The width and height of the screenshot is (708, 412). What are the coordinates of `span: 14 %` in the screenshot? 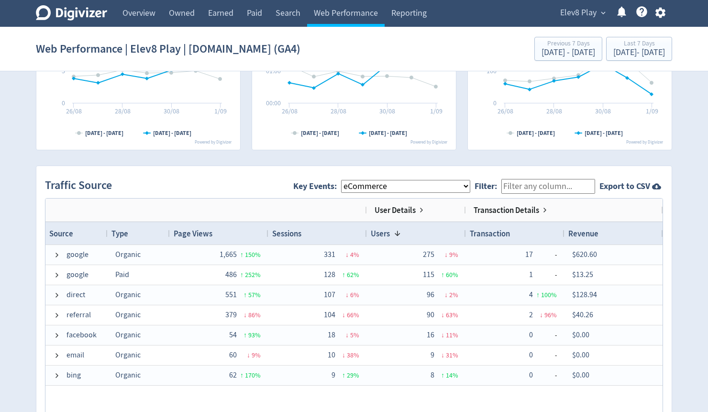 It's located at (452, 375).